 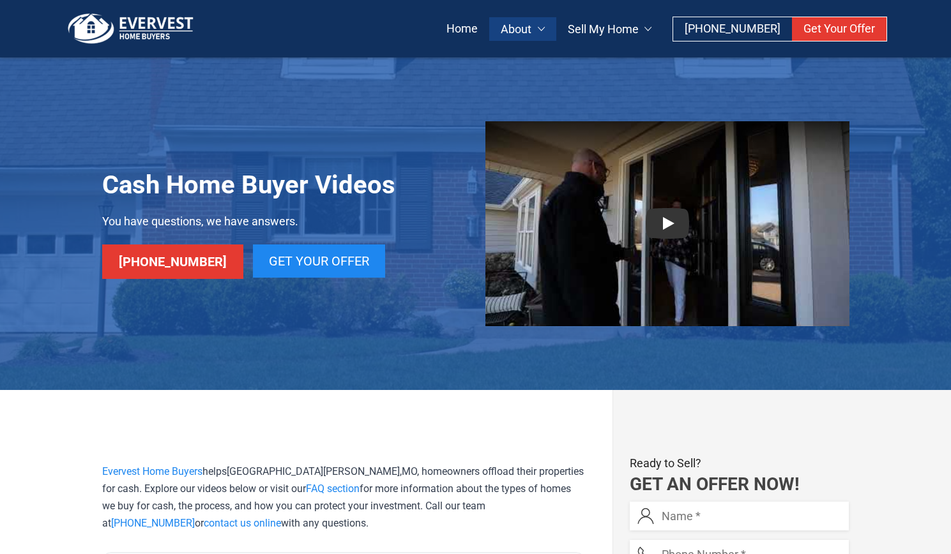 What do you see at coordinates (739, 516) in the screenshot?
I see `input: Name *` at bounding box center [739, 516].